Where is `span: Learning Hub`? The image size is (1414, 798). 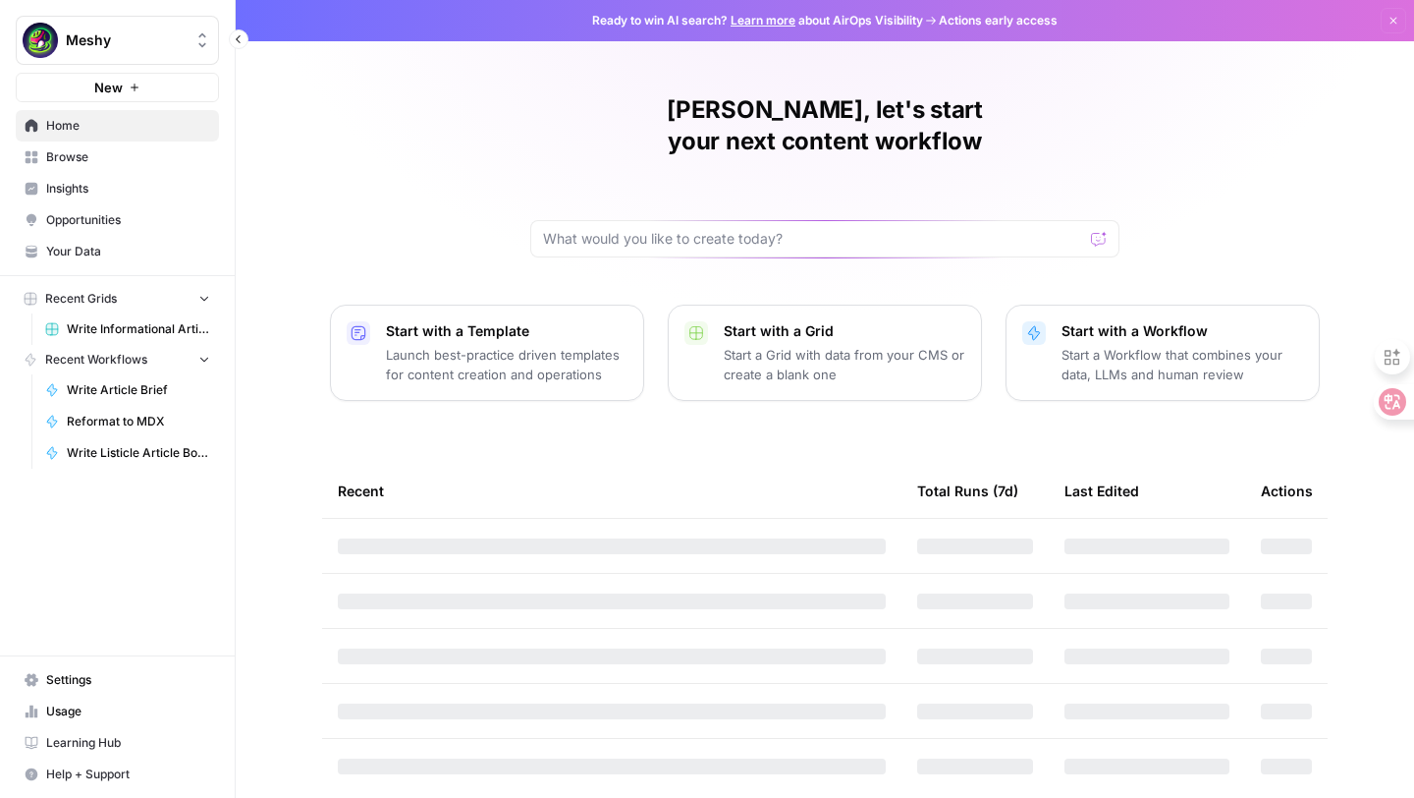
span: Learning Hub is located at coordinates (128, 743).